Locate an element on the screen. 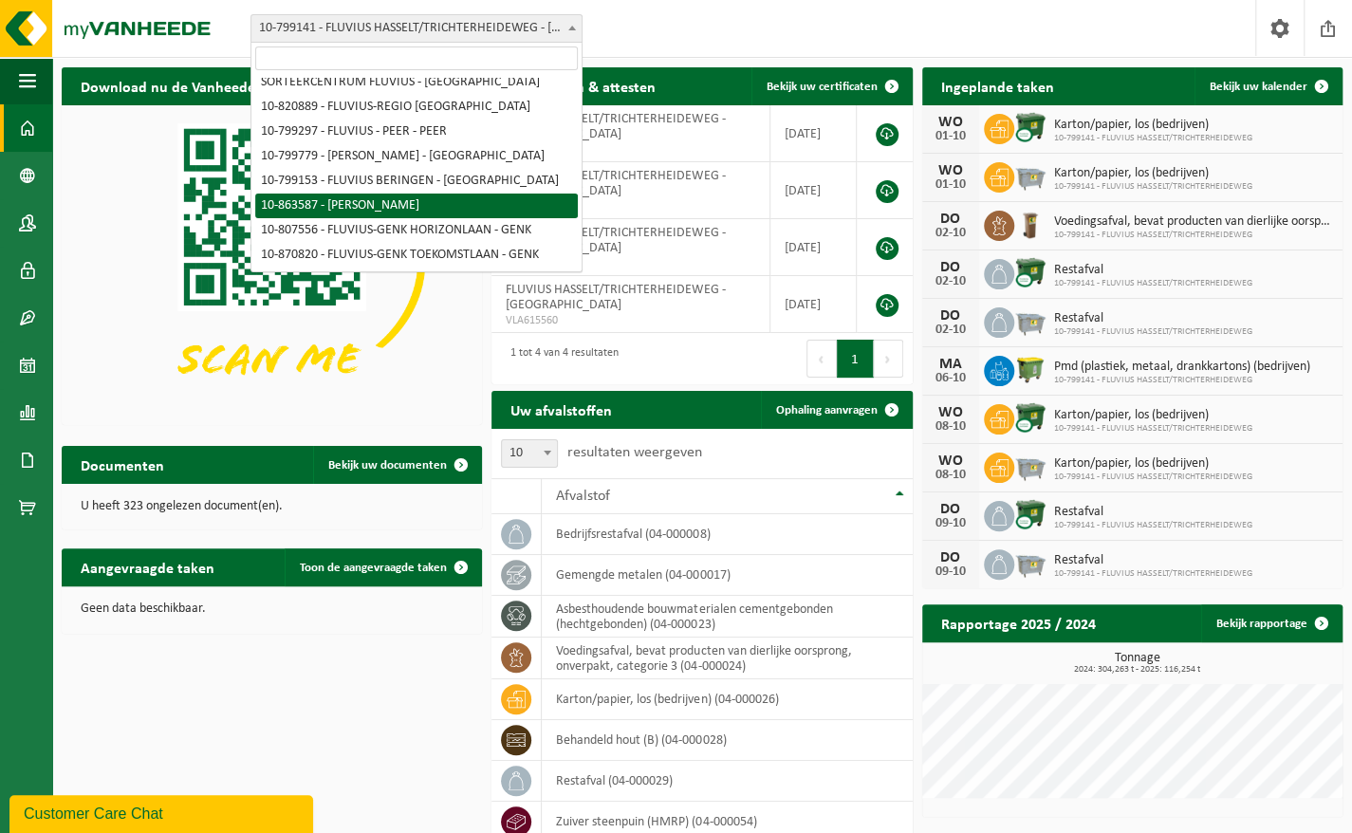  td: voedingsafval, bevat producten van dierlijke oorsprong, onverpakt, categorie 3 (04-000024) is located at coordinates (727, 658).